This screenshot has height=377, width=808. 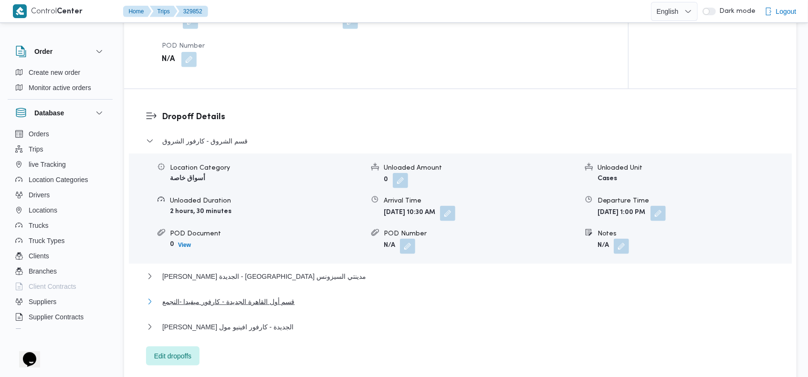 What do you see at coordinates (267, 168) in the screenshot?
I see `div: Location Category` at bounding box center [267, 168].